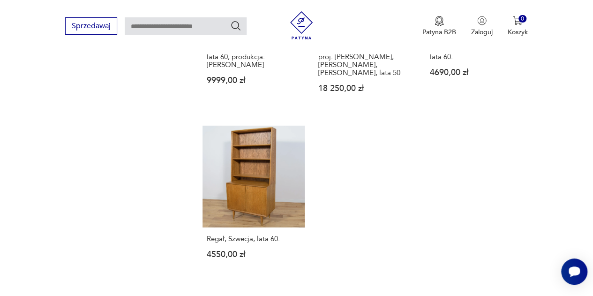 Image resolution: width=593 pixels, height=296 pixels. What do you see at coordinates (91, 26) in the screenshot?
I see `button: Sprzedawaj` at bounding box center [91, 26].